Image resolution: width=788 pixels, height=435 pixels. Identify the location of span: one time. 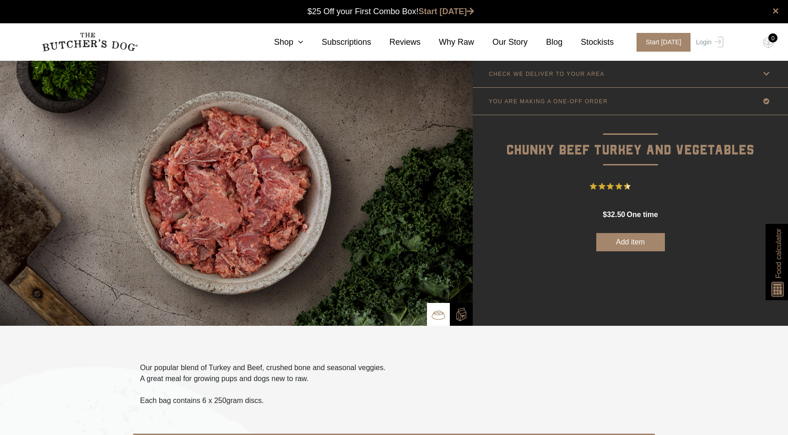
(642, 214).